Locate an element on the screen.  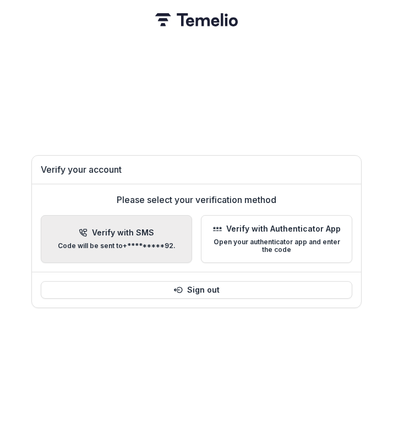
button: Verify with Authenticator AppOpen your authenticator app and enter the code is located at coordinates (276, 240).